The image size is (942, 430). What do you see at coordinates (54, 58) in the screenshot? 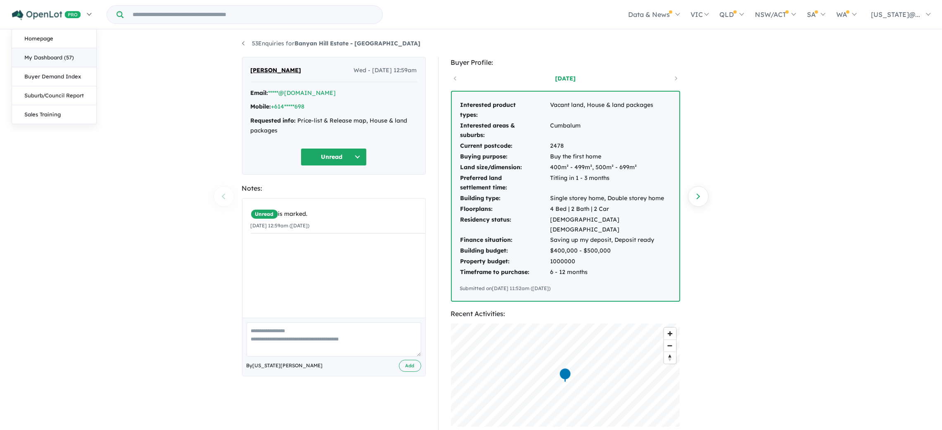
I see `a: My Dashboard (57)` at bounding box center [54, 58].